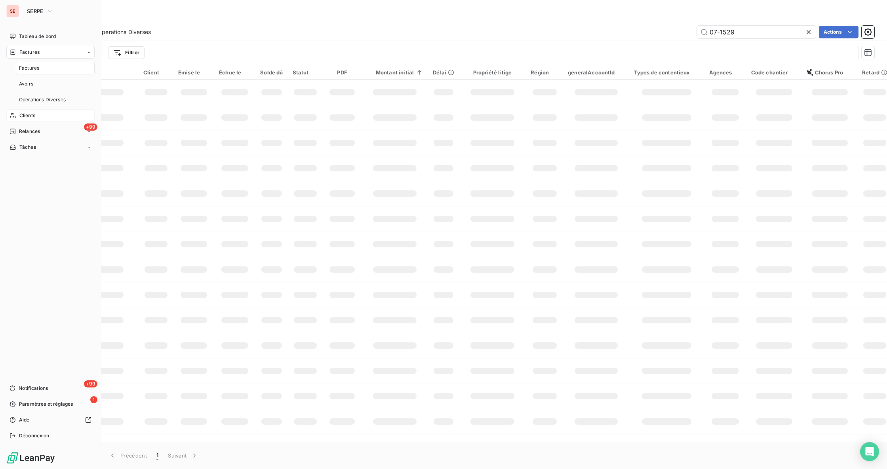 Image resolution: width=887 pixels, height=469 pixels. I want to click on div: Région, so click(545, 72).